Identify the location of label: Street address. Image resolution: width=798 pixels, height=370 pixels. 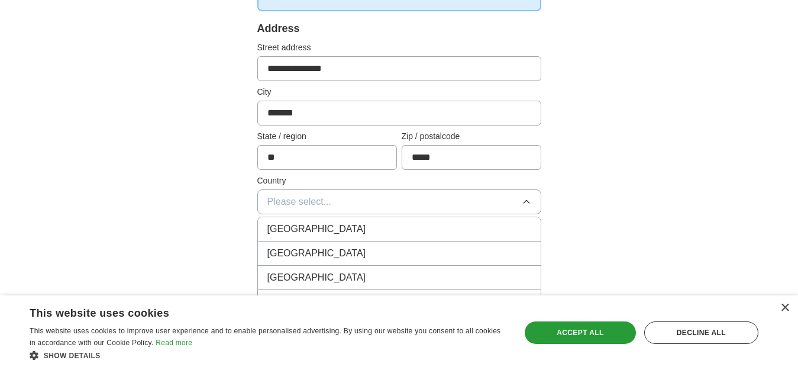
(399, 47).